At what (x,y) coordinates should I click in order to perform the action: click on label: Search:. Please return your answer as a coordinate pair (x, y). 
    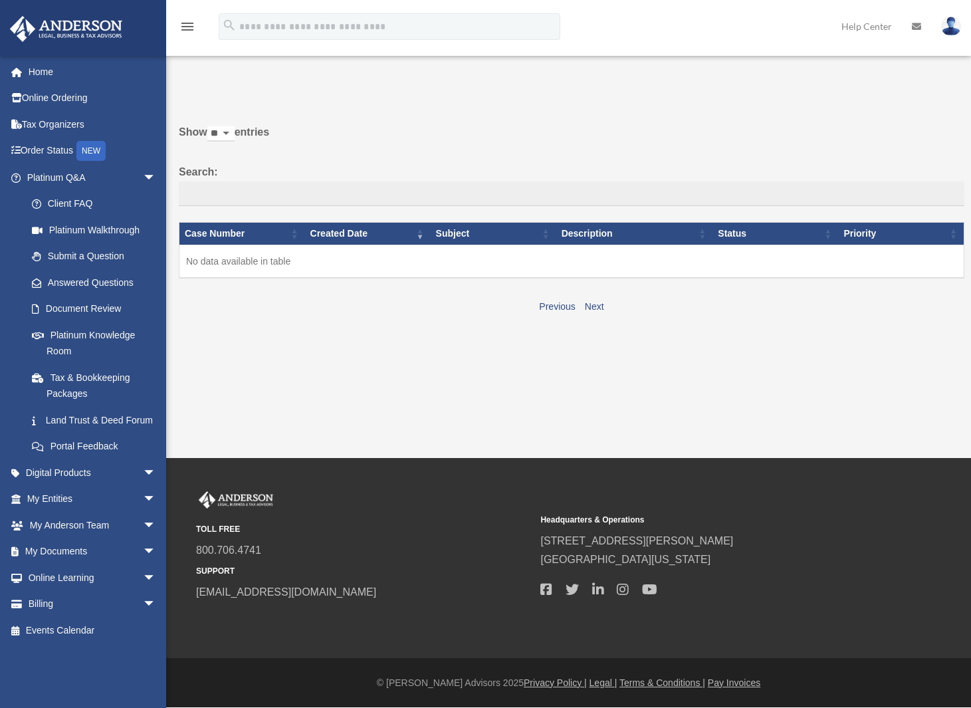
    Looking at the image, I should click on (572, 185).